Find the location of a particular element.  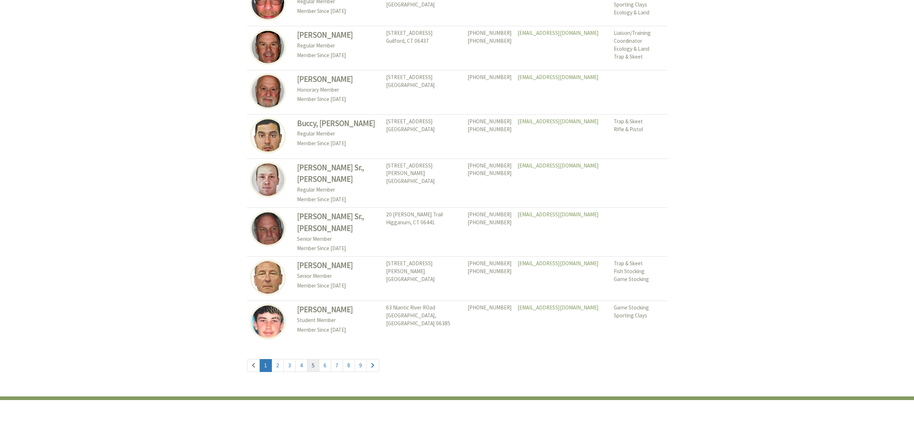

img: David Buckley is located at coordinates (268, 180).